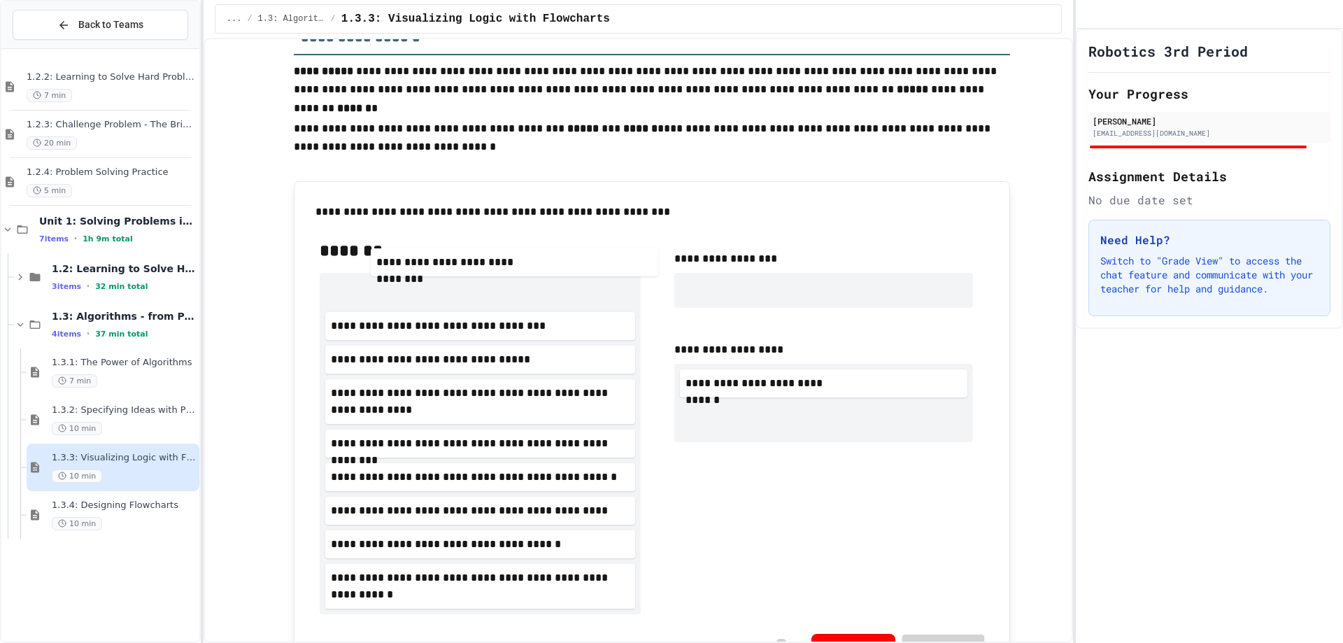  What do you see at coordinates (121, 334) in the screenshot?
I see `span: 37 min total` at bounding box center [121, 334].